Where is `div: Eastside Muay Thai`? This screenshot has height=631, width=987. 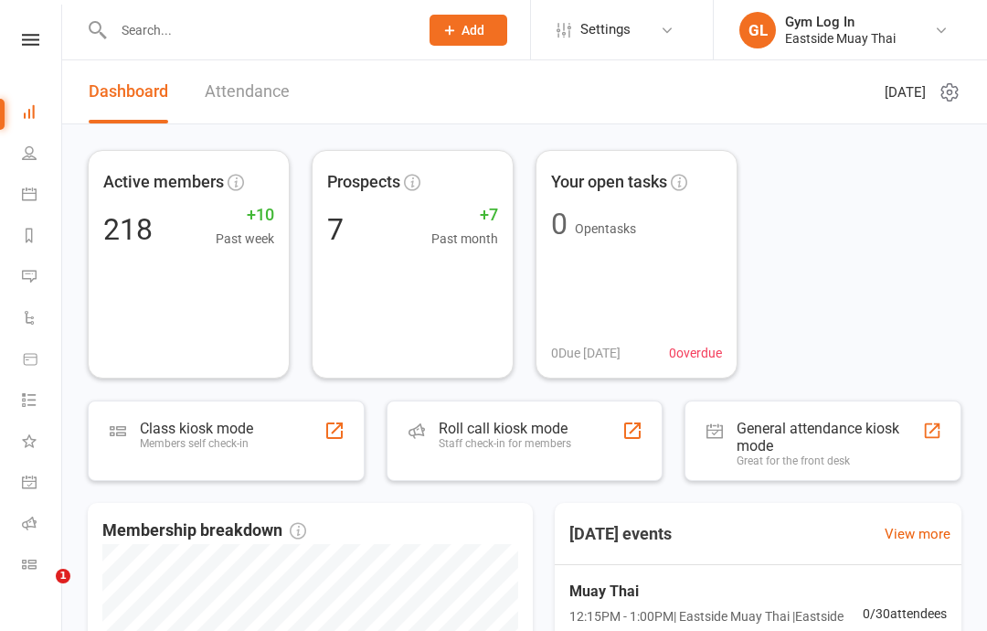
div: Eastside Muay Thai is located at coordinates (840, 38).